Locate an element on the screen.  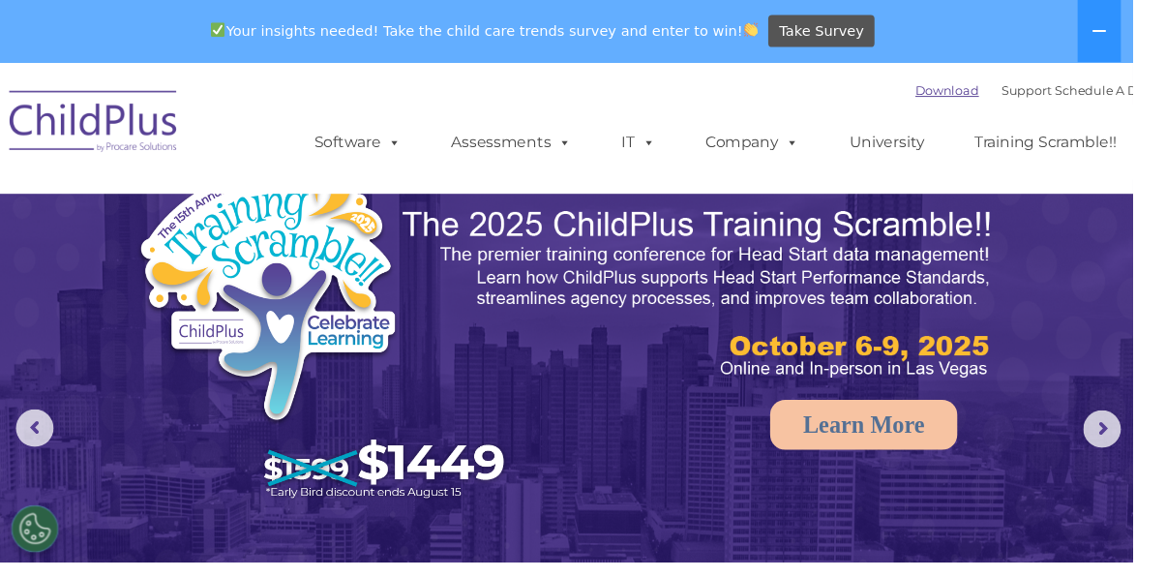
a: Download is located at coordinates (975, 93).